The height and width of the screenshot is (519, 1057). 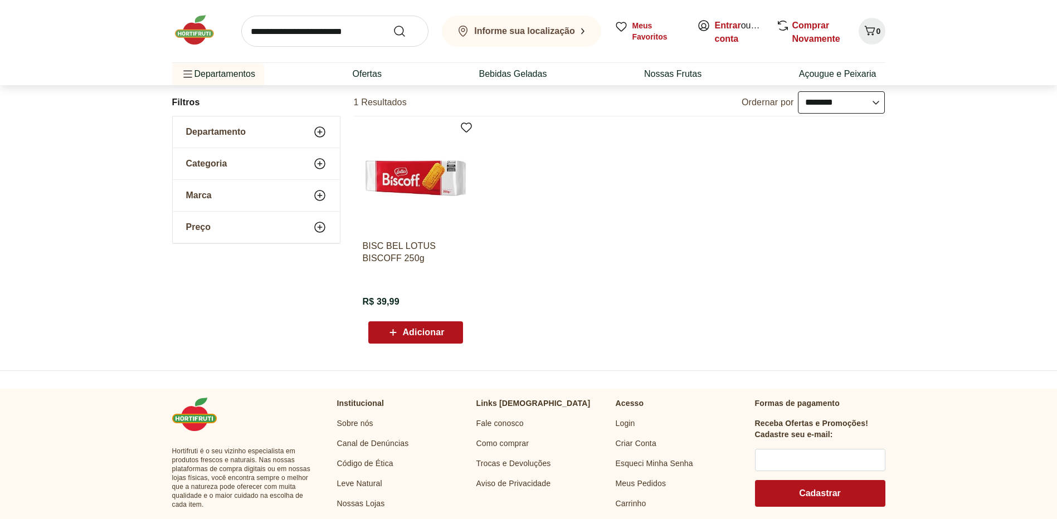 I want to click on span: Hortifruti é o seu vizinho especialista em produtos frescos e naturais. Nas nossas plataformas de..., so click(x=246, y=478).